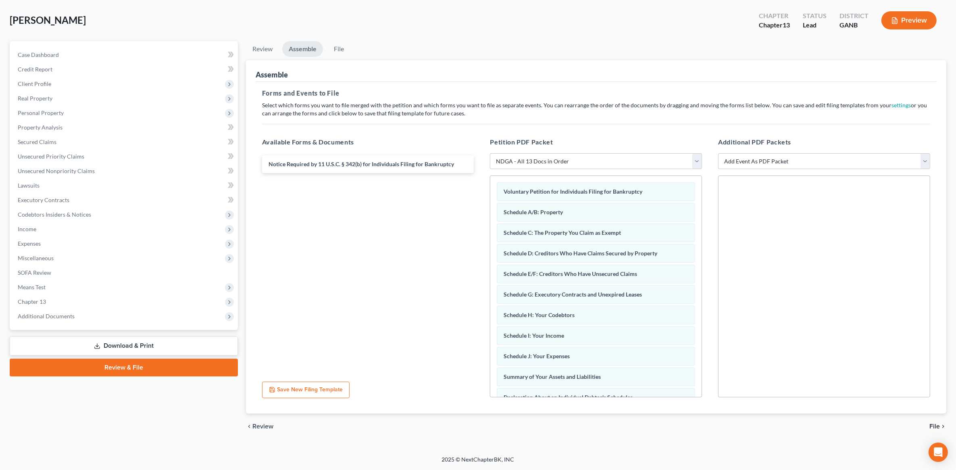 This screenshot has width=956, height=470. I want to click on span: Unsecured Priority Claims, so click(51, 156).